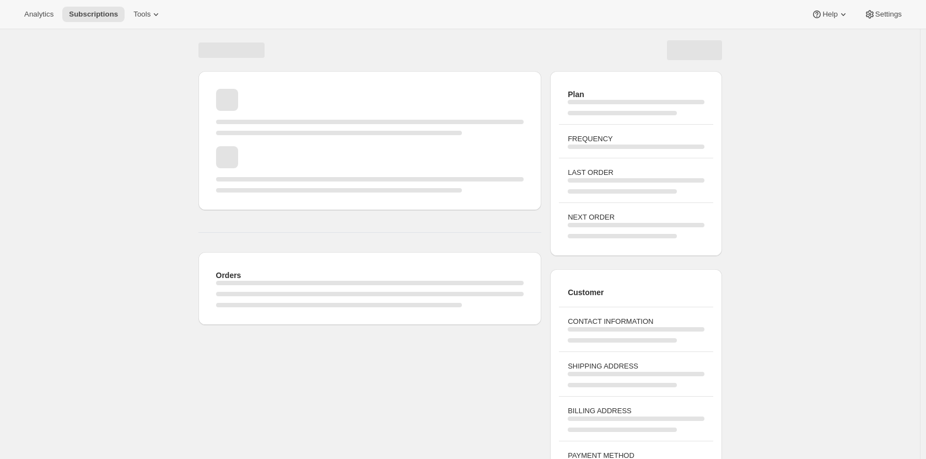 This screenshot has height=459, width=926. What do you see at coordinates (93, 14) in the screenshot?
I see `button: Subscriptions` at bounding box center [93, 14].